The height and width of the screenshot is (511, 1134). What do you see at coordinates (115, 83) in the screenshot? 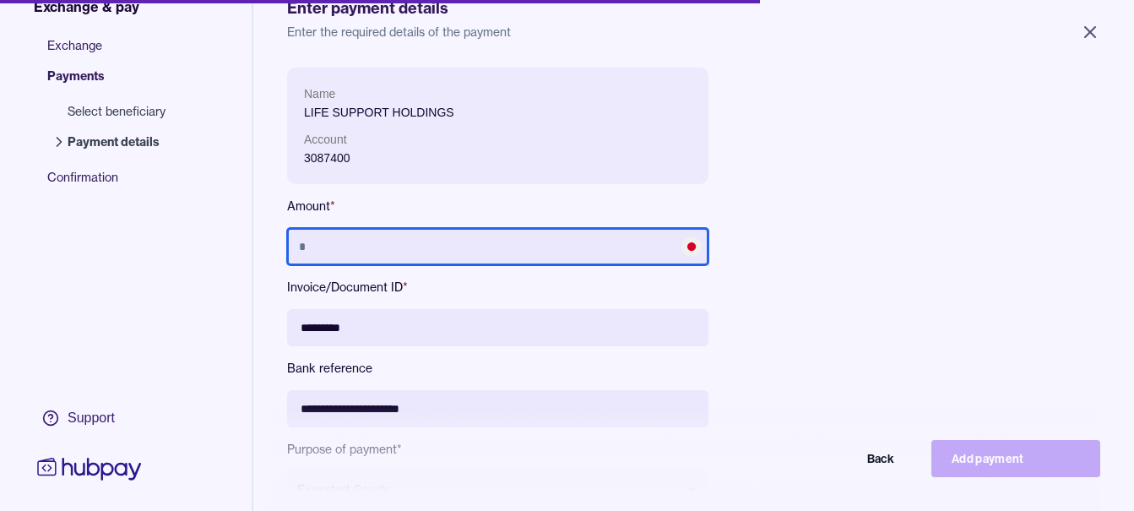
I see `span: Payments` at bounding box center [115, 83].